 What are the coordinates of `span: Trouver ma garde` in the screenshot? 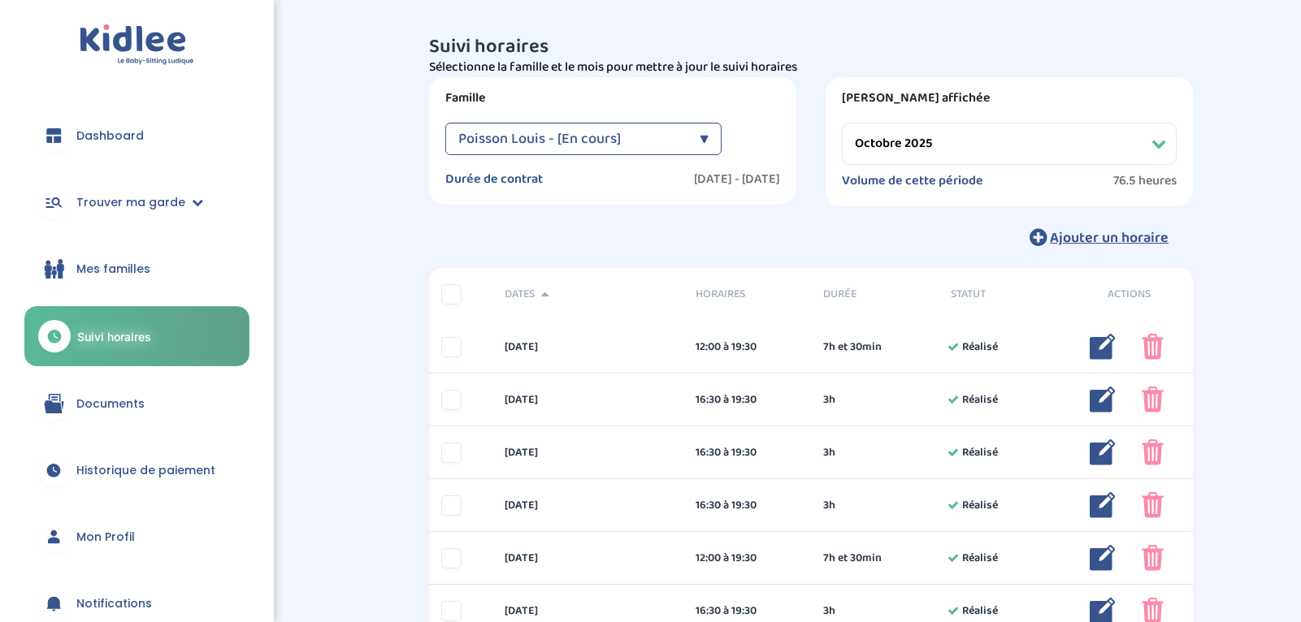 It's located at (131, 202).